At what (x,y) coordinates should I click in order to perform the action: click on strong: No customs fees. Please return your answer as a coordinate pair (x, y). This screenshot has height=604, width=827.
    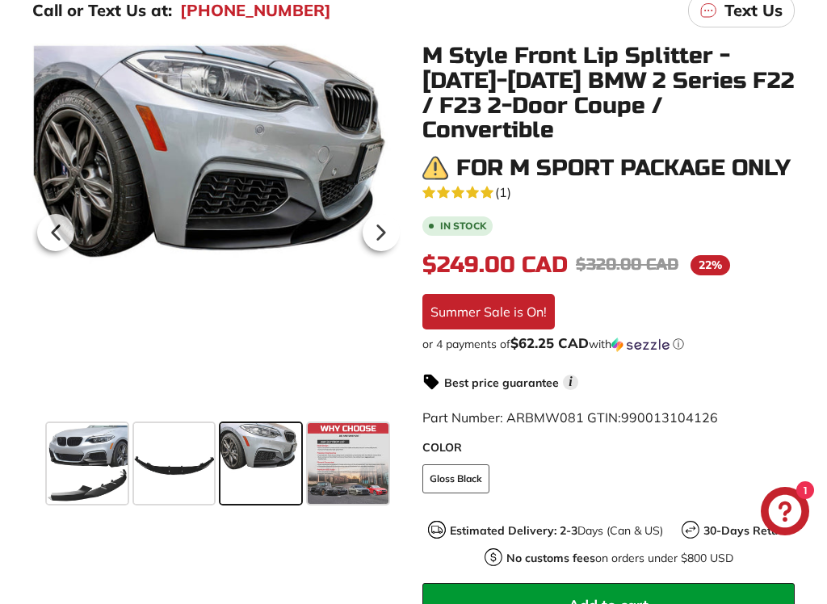
    Looking at the image, I should click on (551, 558).